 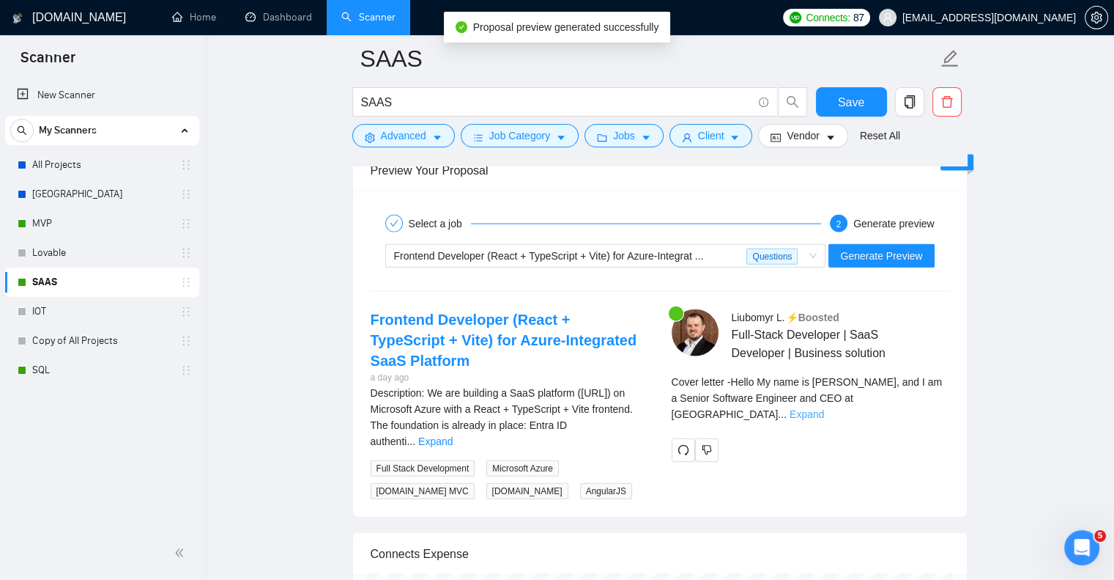 I want to click on div: Sardor AI is currently in beta and uses information from job postings, client details, and your p..., so click(x=147, y=368).